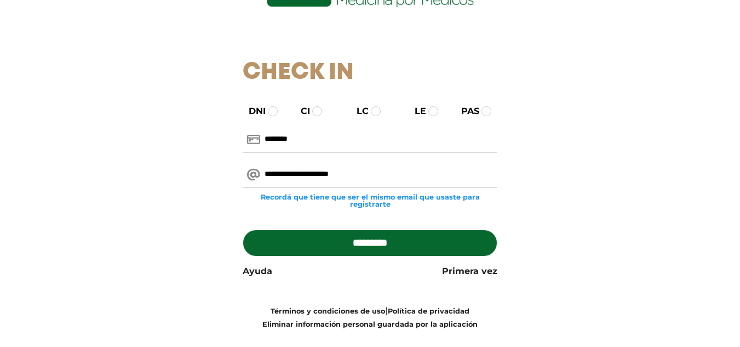 The image size is (740, 347). What do you see at coordinates (465, 111) in the screenshot?
I see `label: PAS` at bounding box center [465, 111].